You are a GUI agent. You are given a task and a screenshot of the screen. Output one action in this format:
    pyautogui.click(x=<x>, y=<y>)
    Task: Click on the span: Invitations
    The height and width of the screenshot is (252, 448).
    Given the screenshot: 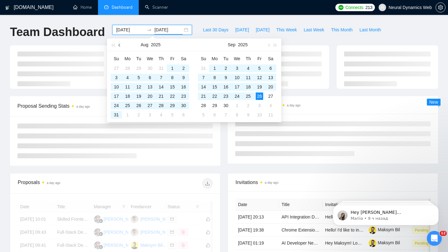 What is the action you would take?
    pyautogui.click(x=333, y=183)
    